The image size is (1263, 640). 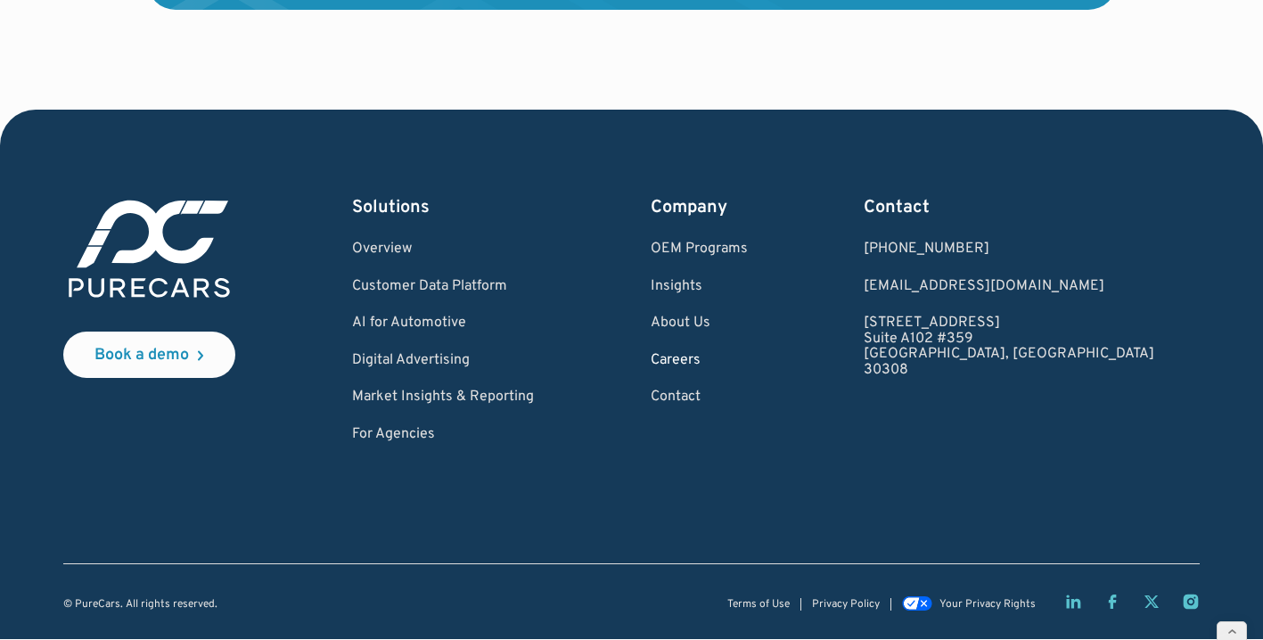 I want to click on a: Insights, so click(x=699, y=287).